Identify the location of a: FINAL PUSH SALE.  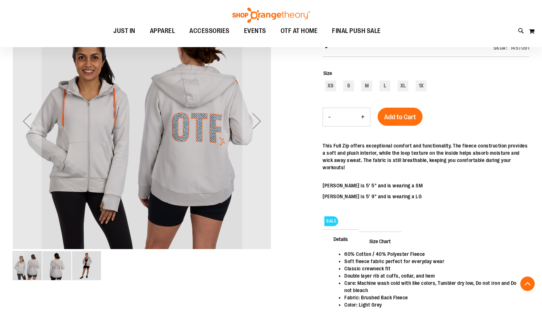
(356, 31).